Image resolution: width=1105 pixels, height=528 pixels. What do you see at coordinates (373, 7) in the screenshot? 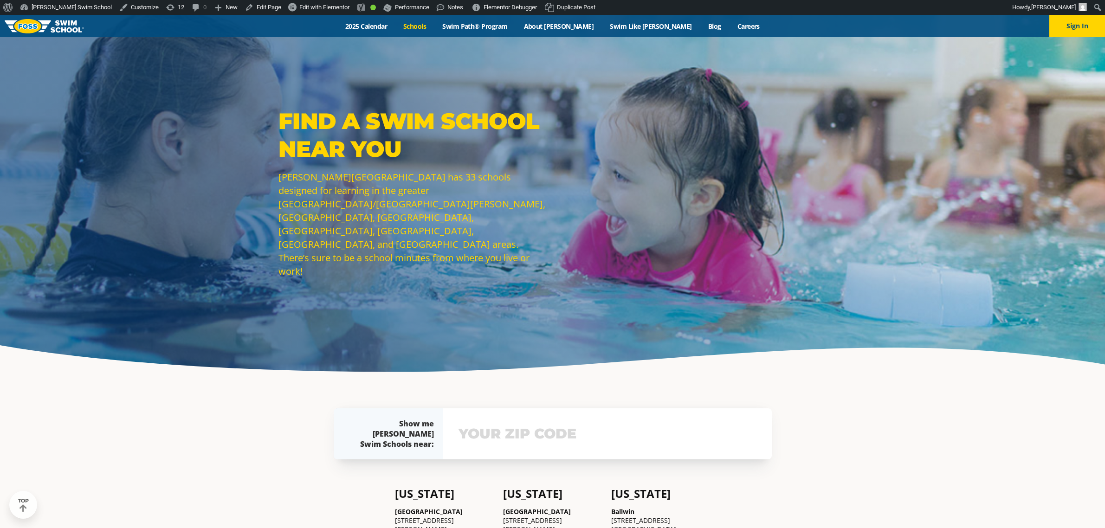
I see `div: Good` at bounding box center [373, 7].